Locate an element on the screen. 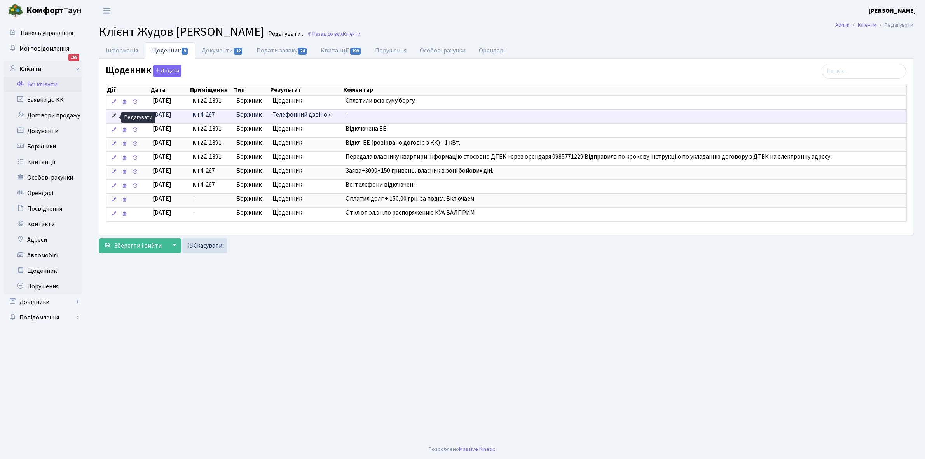 The image size is (925, 459). th: Дата is located at coordinates (169, 90).